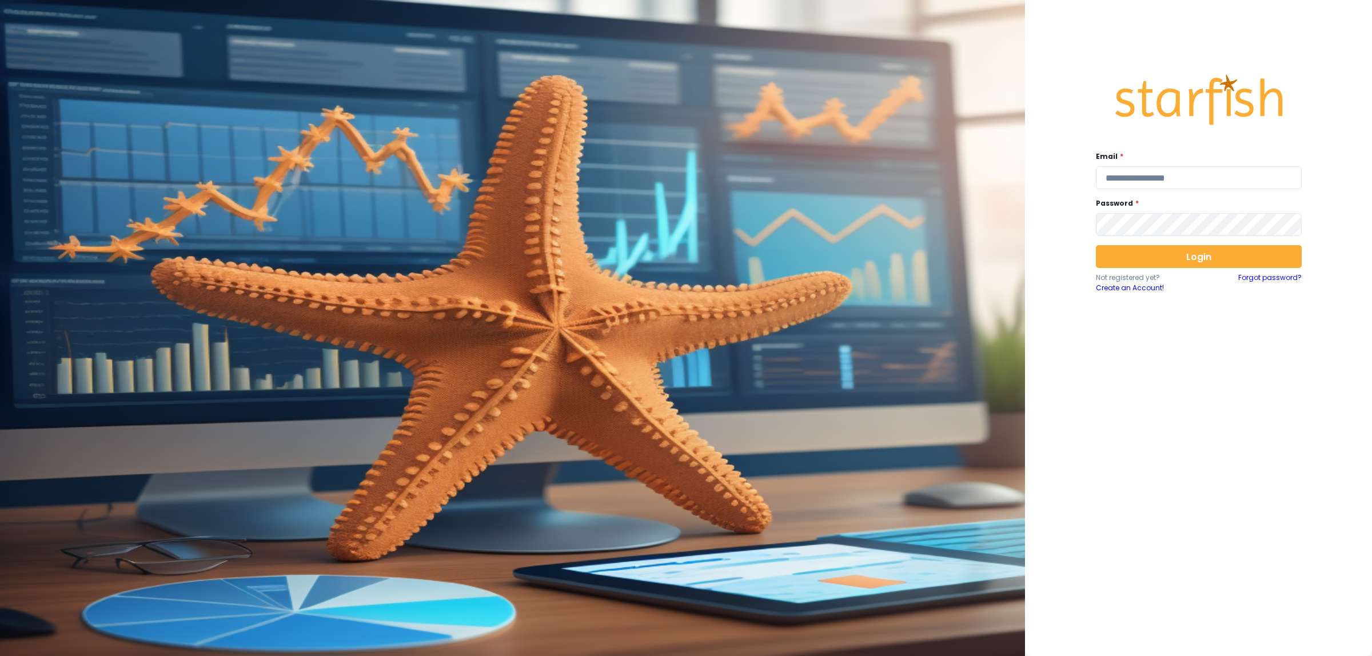  I want to click on a: Create an Account!, so click(1147, 288).